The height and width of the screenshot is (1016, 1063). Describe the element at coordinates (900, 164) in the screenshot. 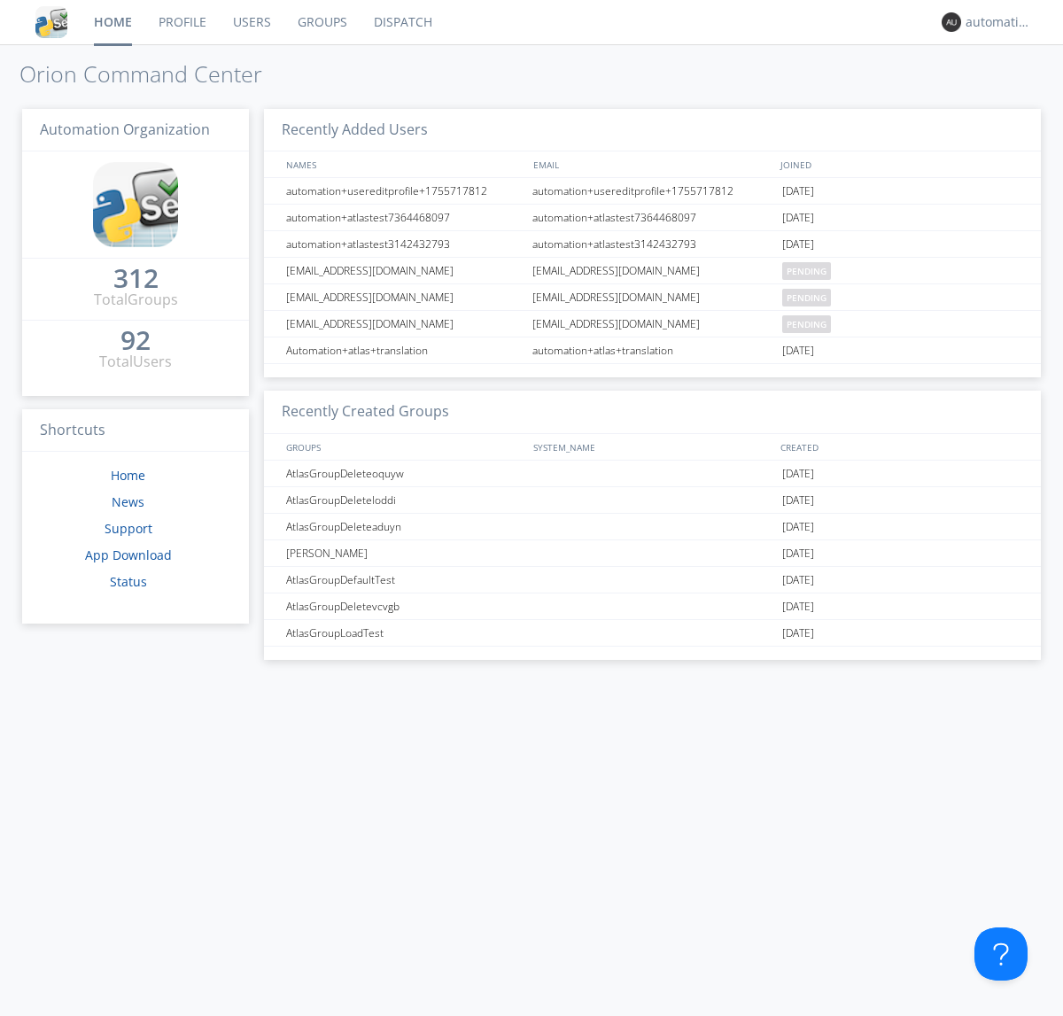

I see `div: JOINED` at that location.